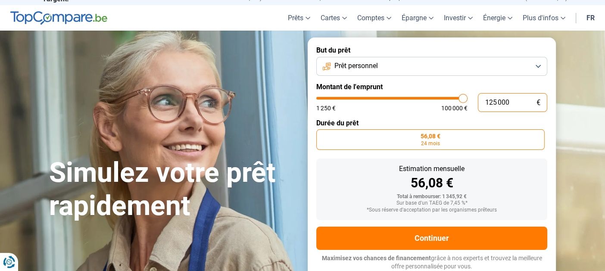 Image resolution: width=605 pixels, height=271 pixels. Describe the element at coordinates (432, 262) in the screenshot. I see `p: grâce à nos experts et trouvez la meilleure offre personnalisée pour vous.` at that location.